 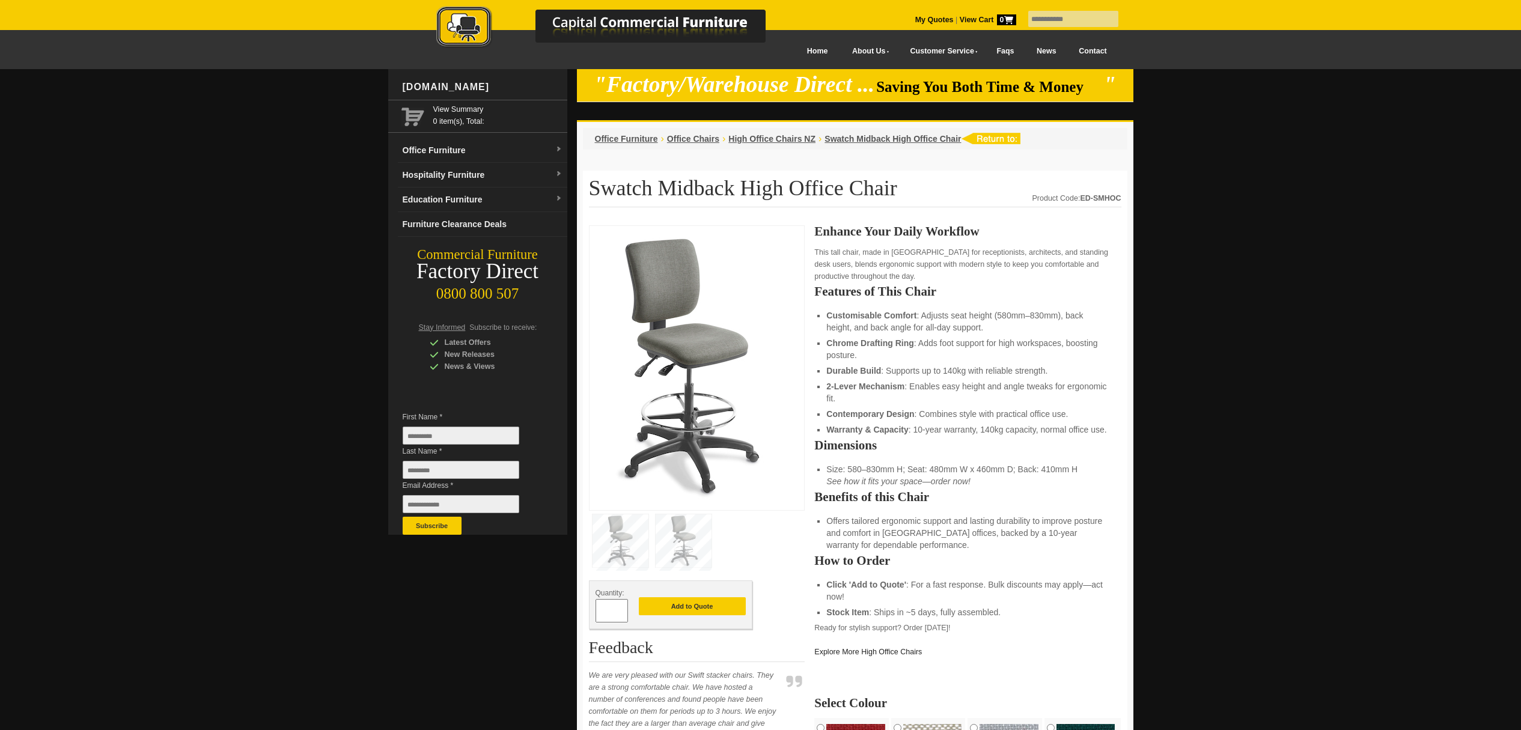 What do you see at coordinates (1046, 51) in the screenshot?
I see `a: News` at bounding box center [1046, 51].